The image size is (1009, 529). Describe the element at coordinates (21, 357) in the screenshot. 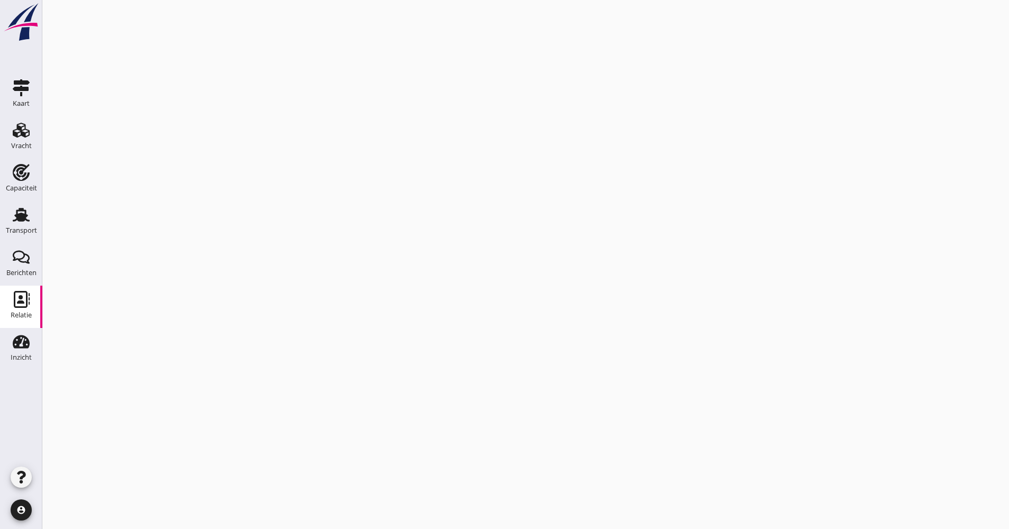

I see `div: Inzicht` at that location.